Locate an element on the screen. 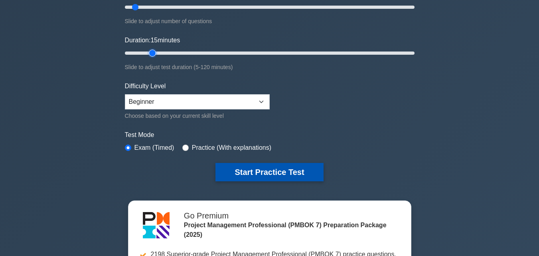 This screenshot has height=256, width=539. label: Test Mode is located at coordinates (270, 135).